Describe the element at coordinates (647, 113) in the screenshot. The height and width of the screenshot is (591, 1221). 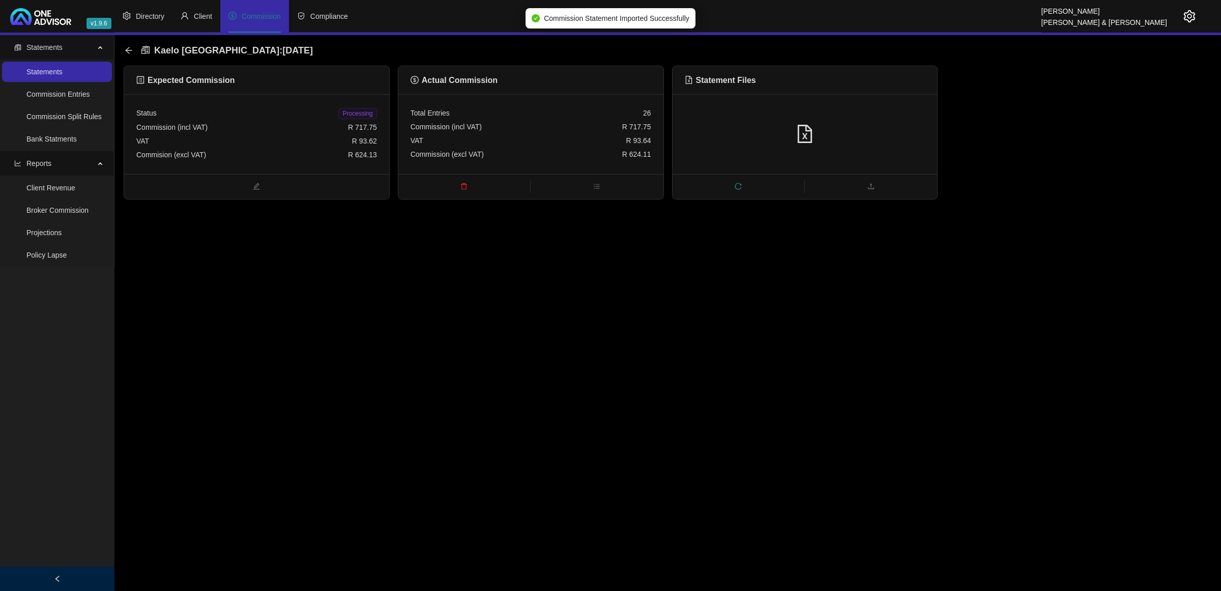
I see `div: 26` at that location.